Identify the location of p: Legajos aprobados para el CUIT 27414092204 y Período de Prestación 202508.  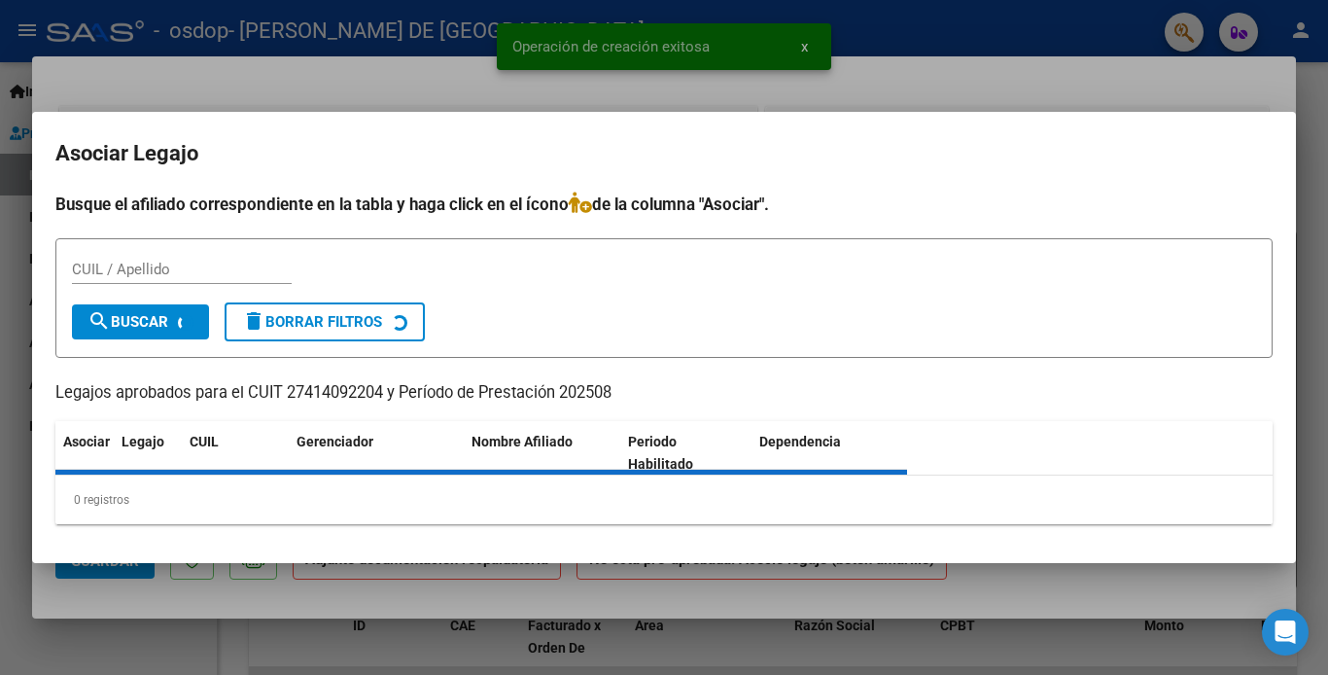
(664, 393).